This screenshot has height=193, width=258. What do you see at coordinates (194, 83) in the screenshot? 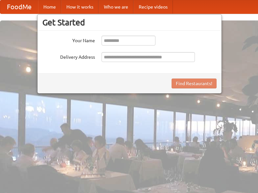
I see `button: Find Restaurants!` at bounding box center [194, 83].